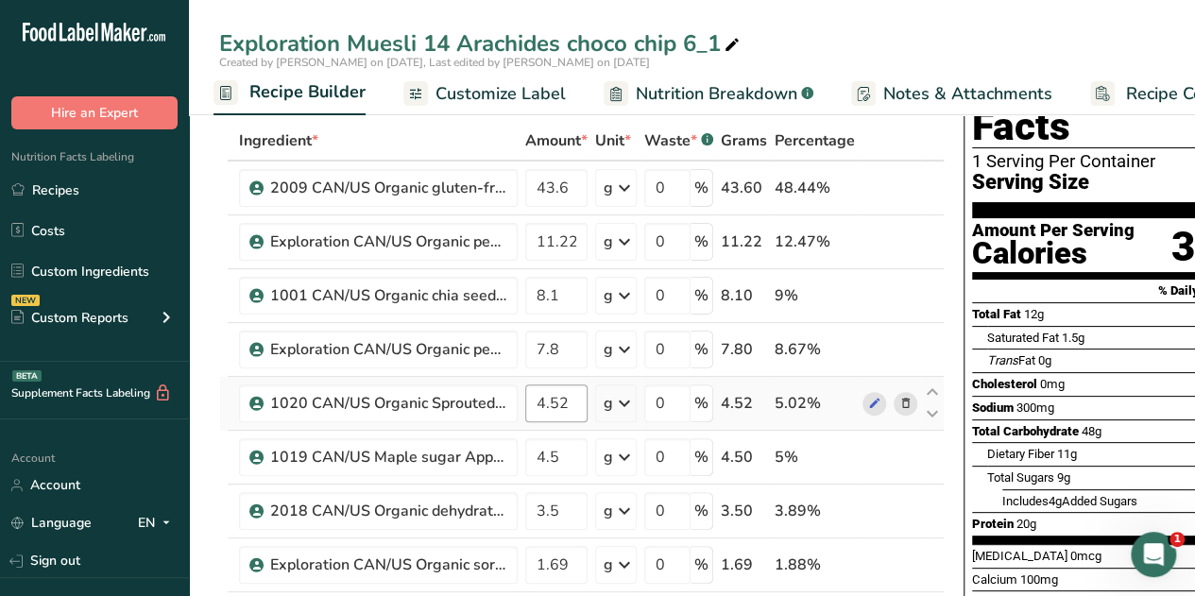  What do you see at coordinates (744, 457) in the screenshot?
I see `div: 4.50` at bounding box center [744, 457].